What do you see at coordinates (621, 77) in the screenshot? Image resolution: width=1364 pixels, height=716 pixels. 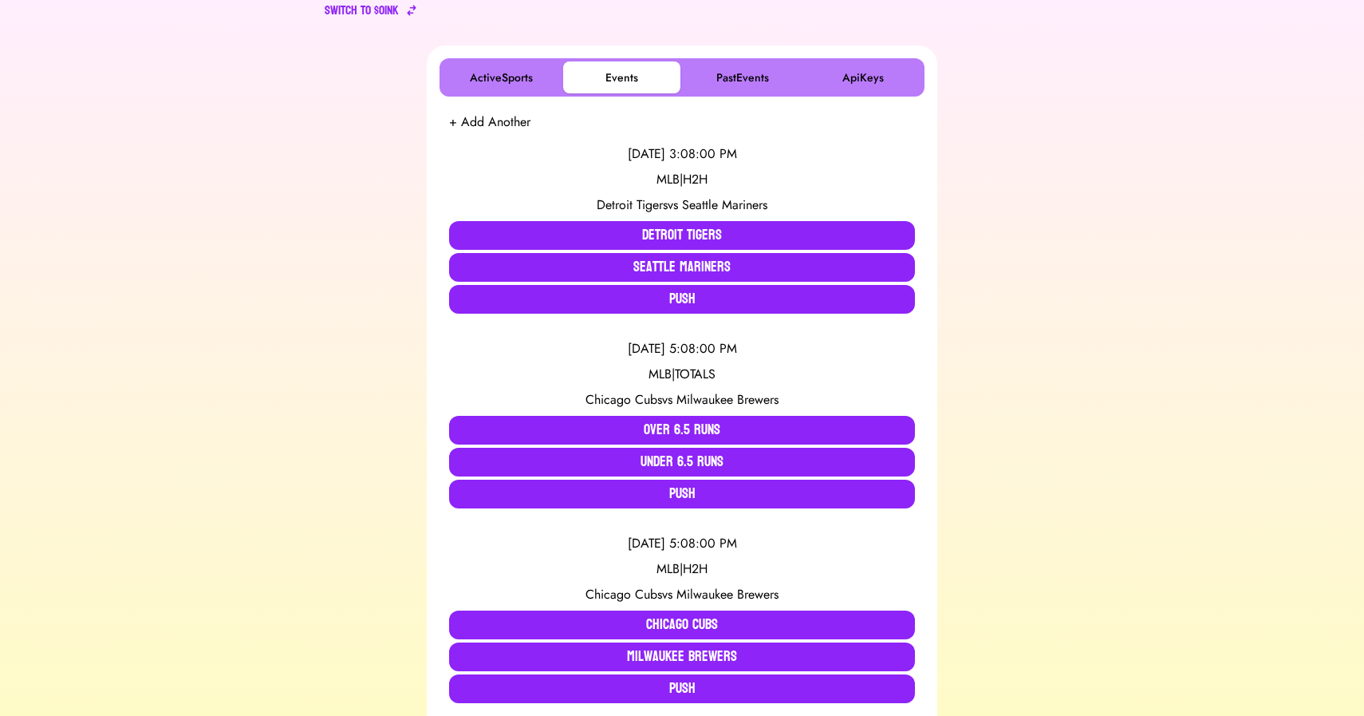 I see `button: Events` at bounding box center [621, 77].